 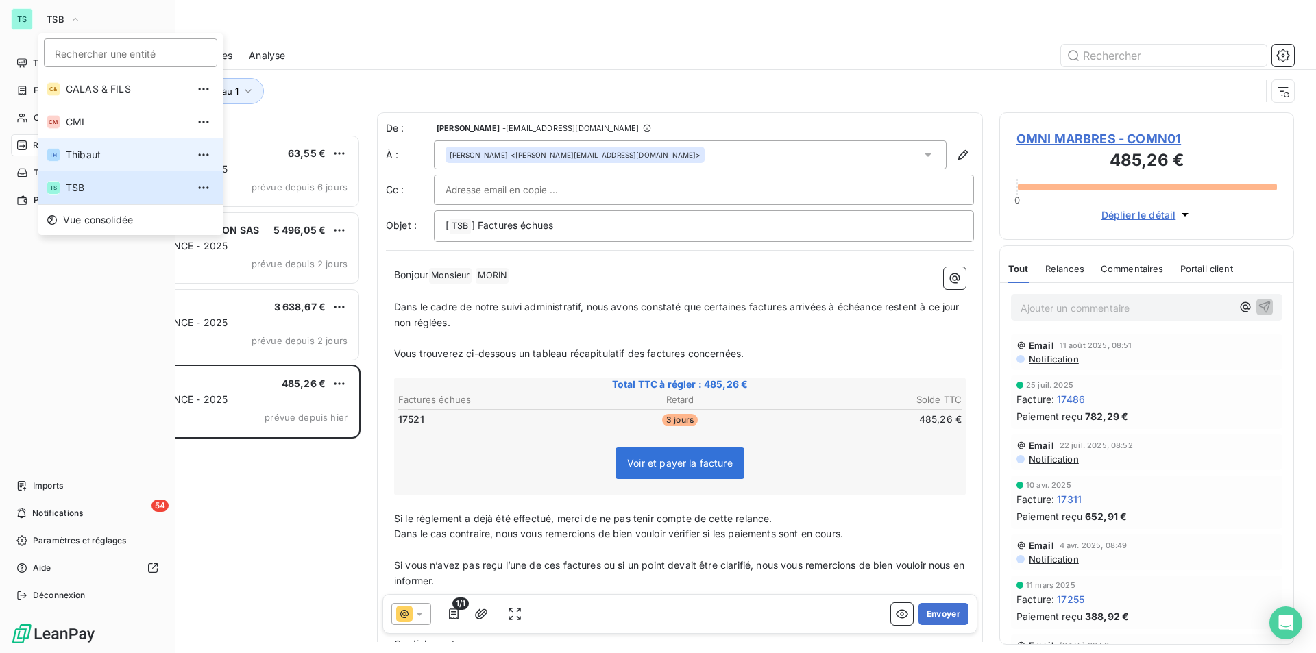 What do you see at coordinates (1050, 385) in the screenshot?
I see `span: 25 juil. 2025` at bounding box center [1050, 385].